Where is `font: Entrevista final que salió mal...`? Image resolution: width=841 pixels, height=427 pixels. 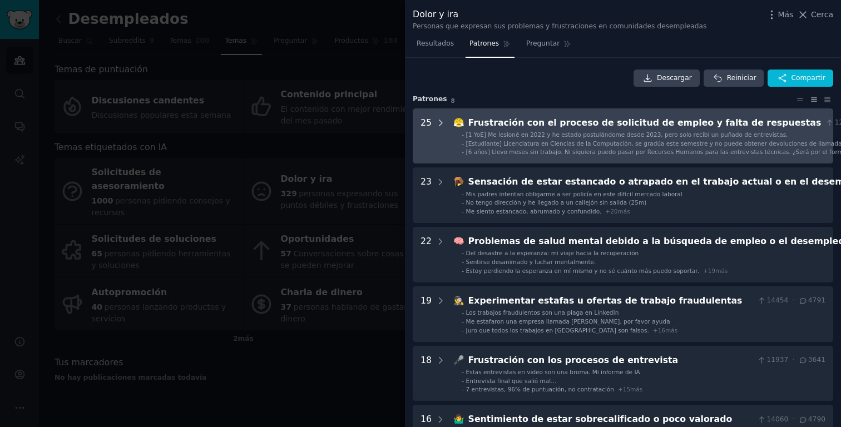
font: Entrevista final que salió mal... is located at coordinates (511, 381).